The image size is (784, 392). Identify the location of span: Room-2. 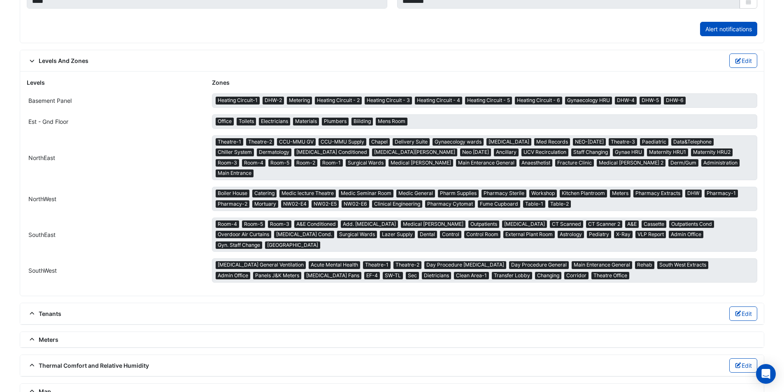
(306, 163).